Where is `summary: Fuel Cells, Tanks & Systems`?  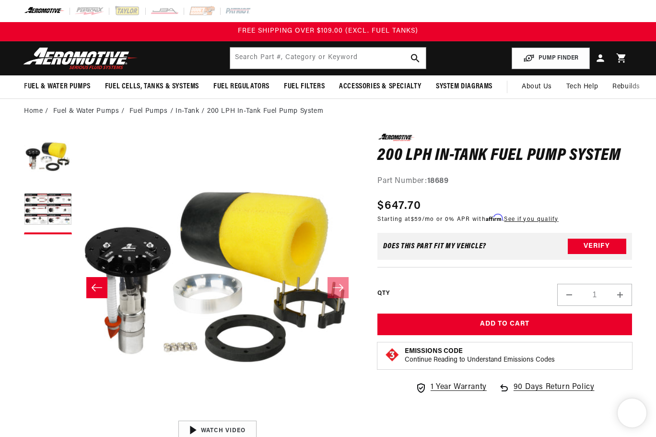
summary: Fuel Cells, Tanks & Systems is located at coordinates (152, 86).